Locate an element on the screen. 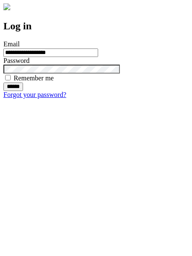 This screenshot has height=256, width=192. label: Remember me is located at coordinates (34, 78).